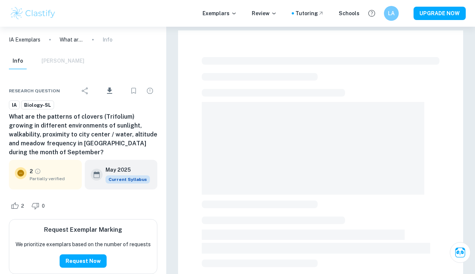 The width and height of the screenshot is (475, 274). Describe the element at coordinates (391, 13) in the screenshot. I see `h6: LA` at that location.